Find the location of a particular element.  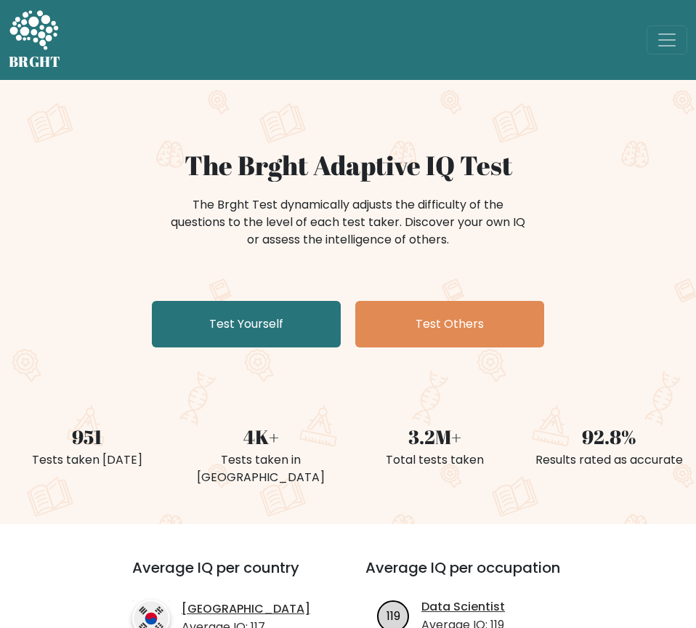

button: Toggle navigation is located at coordinates (667, 40).